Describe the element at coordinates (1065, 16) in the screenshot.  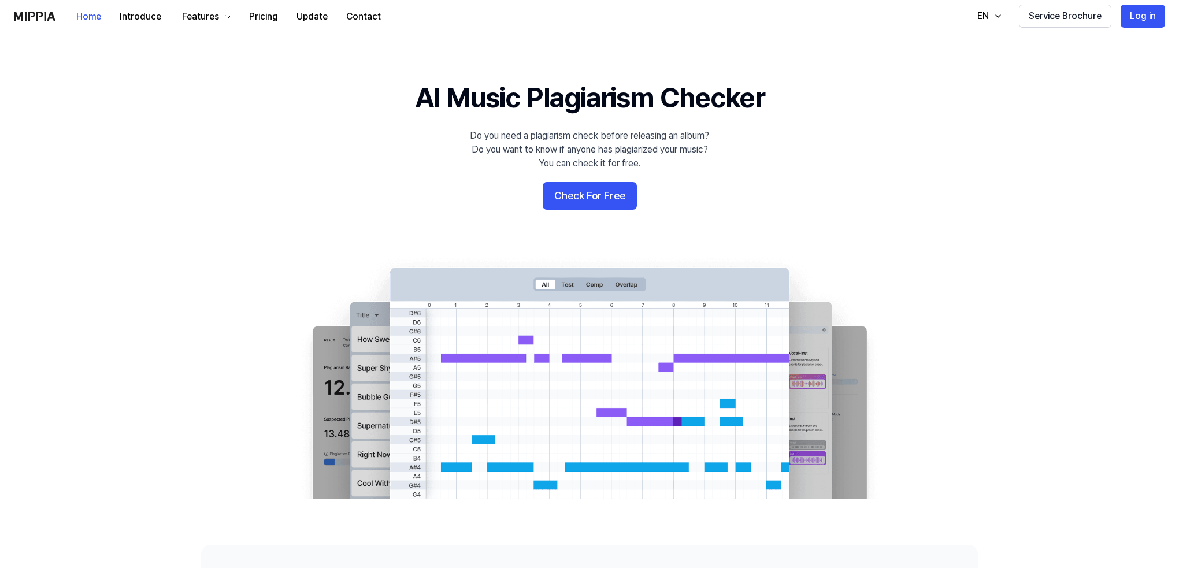
I see `a: Service Brochure` at that location.